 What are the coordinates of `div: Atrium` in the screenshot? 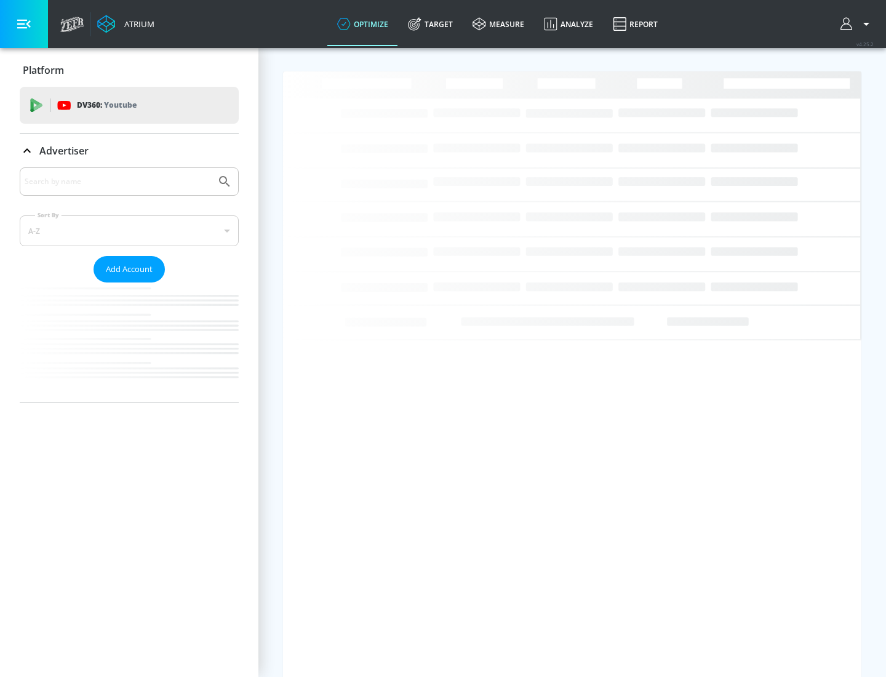 It's located at (137, 24).